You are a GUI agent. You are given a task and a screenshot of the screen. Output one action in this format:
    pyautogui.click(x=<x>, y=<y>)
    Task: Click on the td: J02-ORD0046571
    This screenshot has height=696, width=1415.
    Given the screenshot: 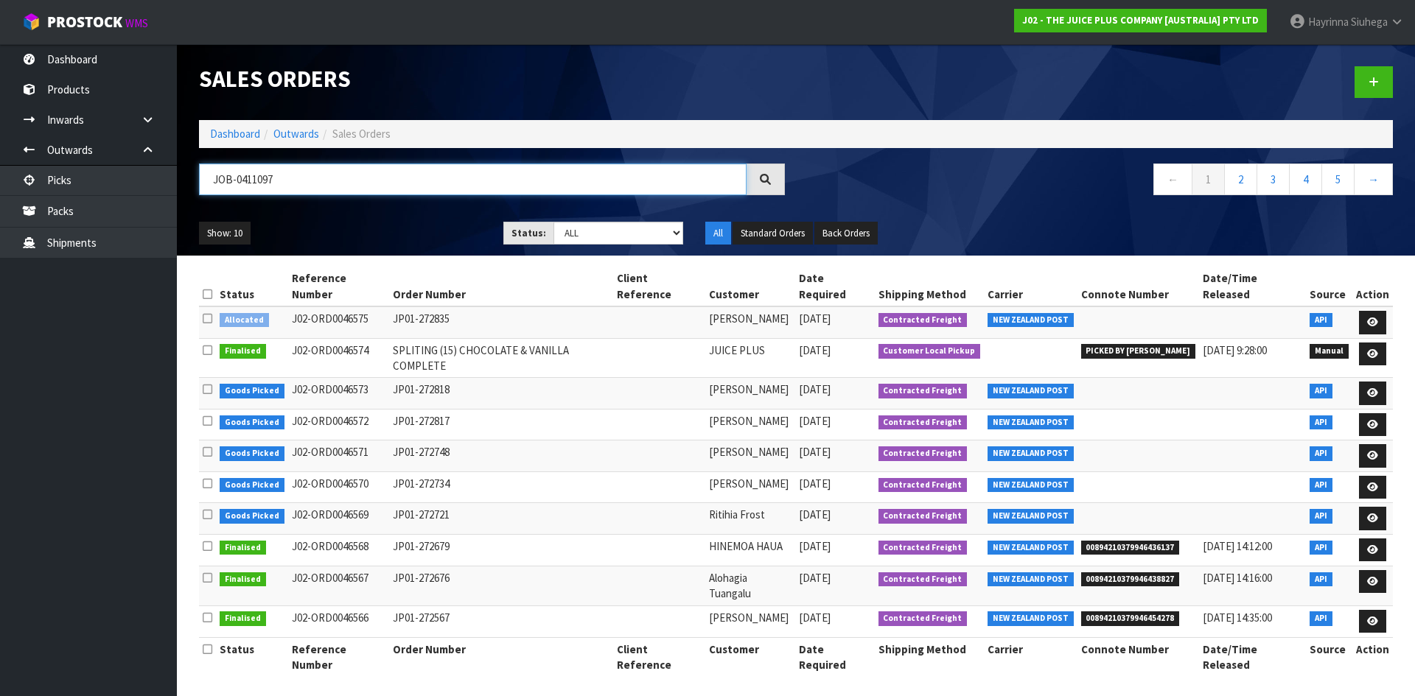 What is the action you would take?
    pyautogui.click(x=338, y=456)
    